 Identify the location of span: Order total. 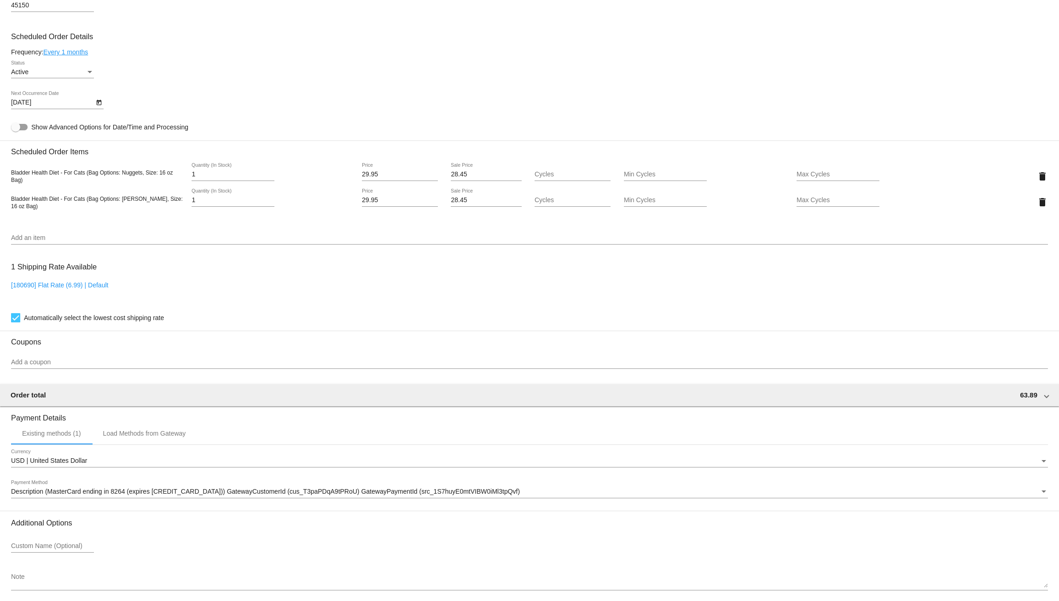
(28, 395).